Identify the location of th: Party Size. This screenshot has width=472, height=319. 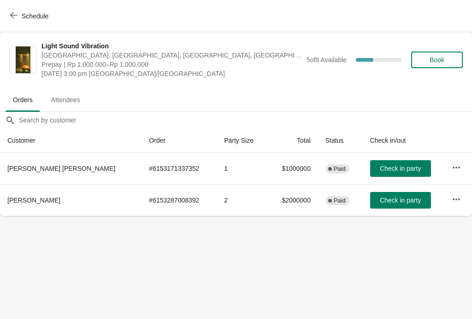
(242, 141).